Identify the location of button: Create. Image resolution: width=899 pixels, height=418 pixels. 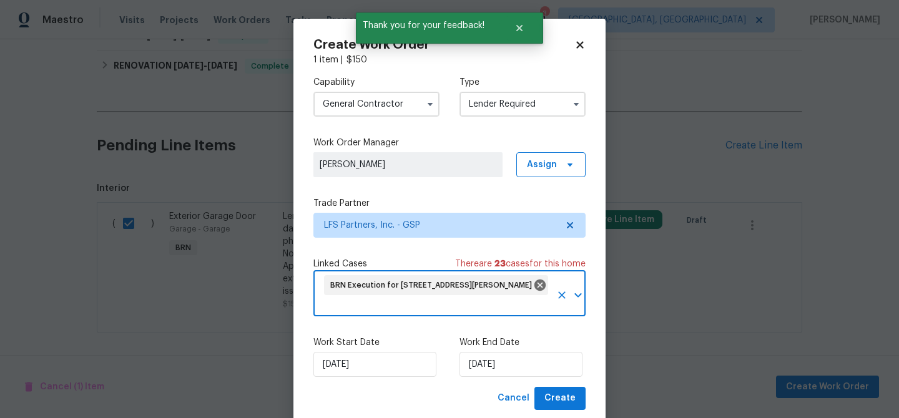
(560, 398).